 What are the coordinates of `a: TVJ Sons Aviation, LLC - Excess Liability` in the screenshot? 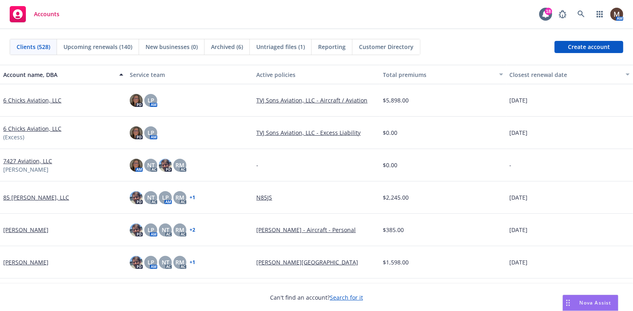 It's located at (316, 132).